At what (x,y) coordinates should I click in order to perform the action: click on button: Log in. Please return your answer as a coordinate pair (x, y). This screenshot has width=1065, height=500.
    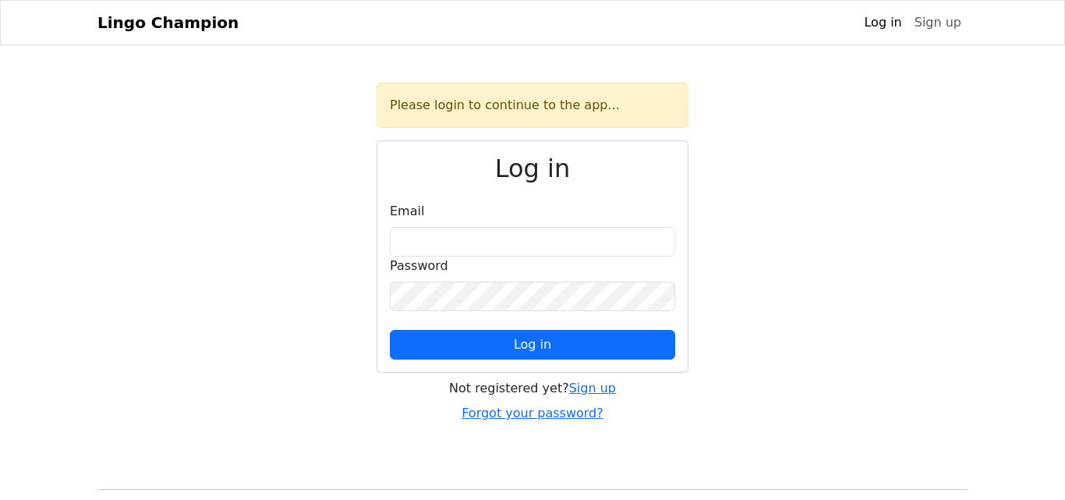
    Looking at the image, I should click on (532, 345).